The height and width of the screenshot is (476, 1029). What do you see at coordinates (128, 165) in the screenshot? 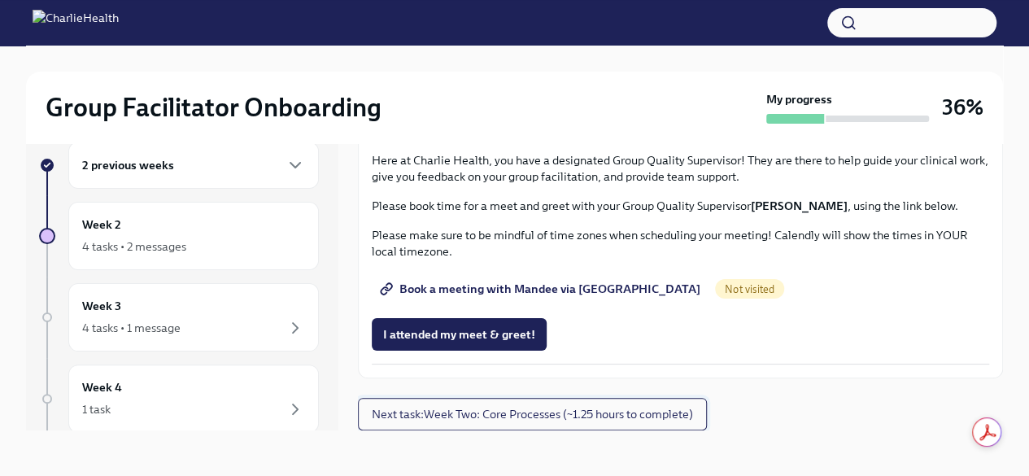
I see `h6: 2 previous weeks` at bounding box center [128, 165].